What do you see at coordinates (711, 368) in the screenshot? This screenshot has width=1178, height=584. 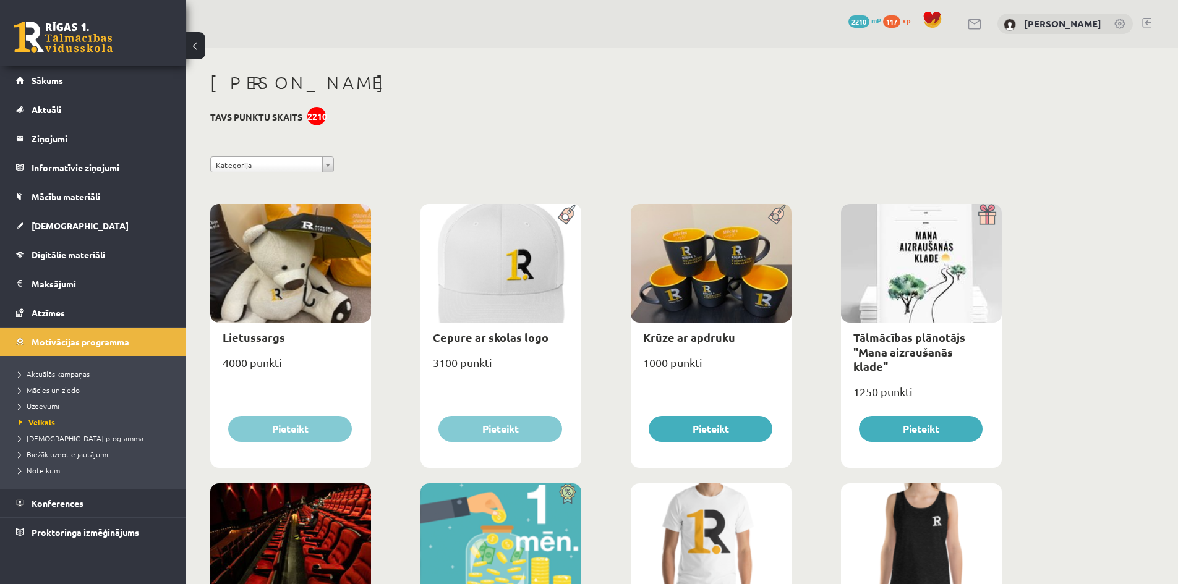 I see `div: 1000 punkti` at bounding box center [711, 368].